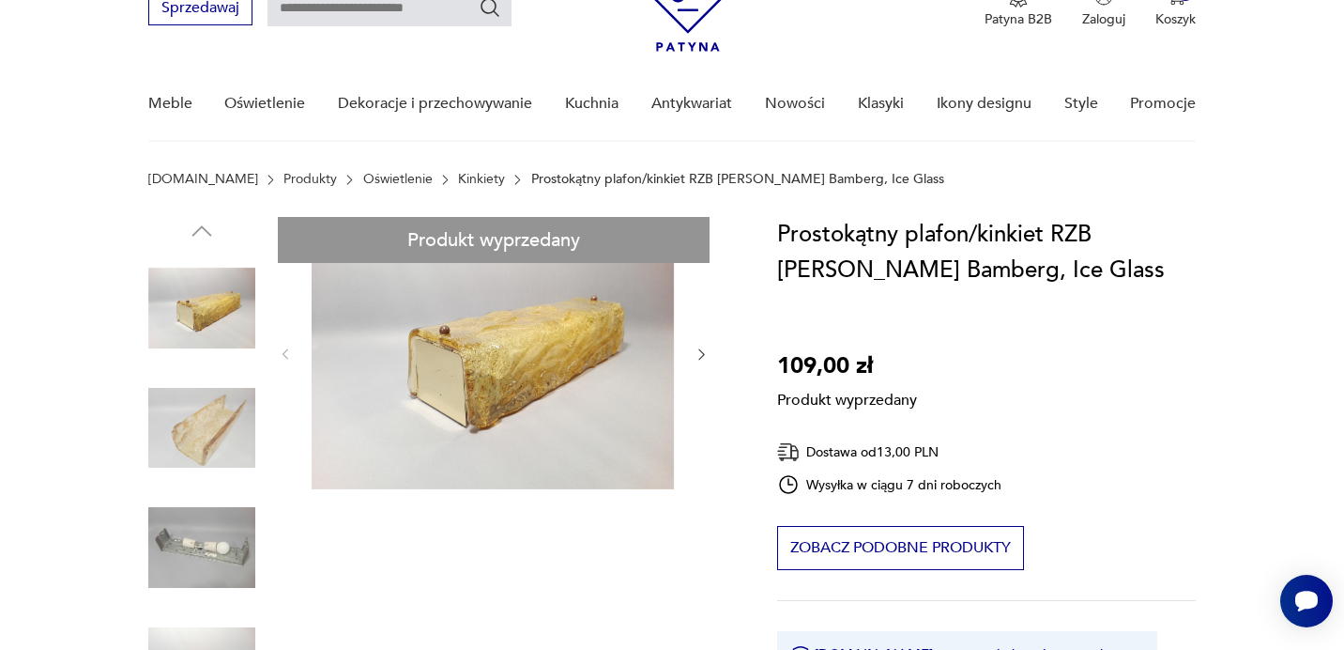 Image resolution: width=1344 pixels, height=650 pixels. What do you see at coordinates (890, 452) in the screenshot?
I see `div: Dostawa od 13,00 PLN` at bounding box center [890, 452].